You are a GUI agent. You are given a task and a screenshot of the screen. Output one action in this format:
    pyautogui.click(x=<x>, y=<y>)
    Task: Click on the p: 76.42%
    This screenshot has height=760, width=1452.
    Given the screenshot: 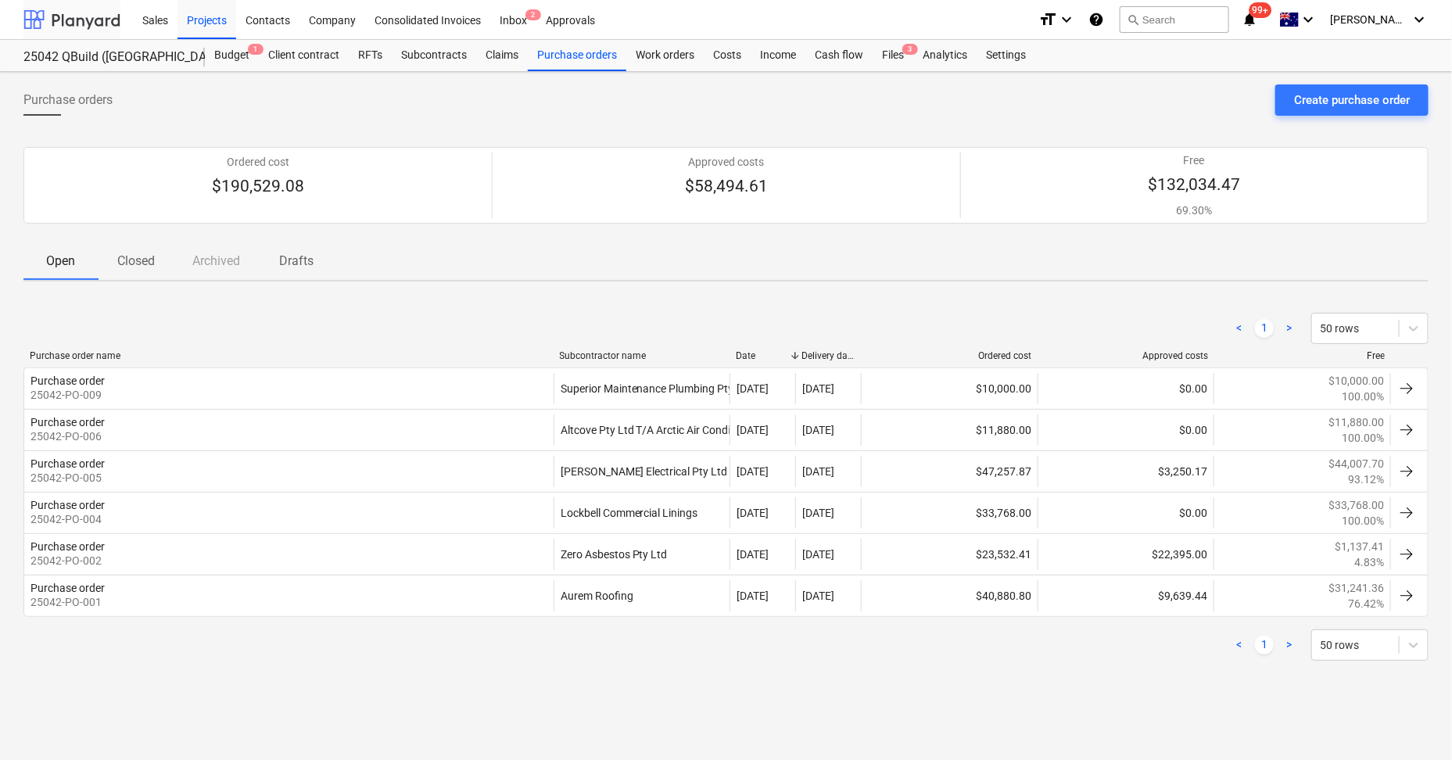 What is the action you would take?
    pyautogui.click(x=1366, y=604)
    